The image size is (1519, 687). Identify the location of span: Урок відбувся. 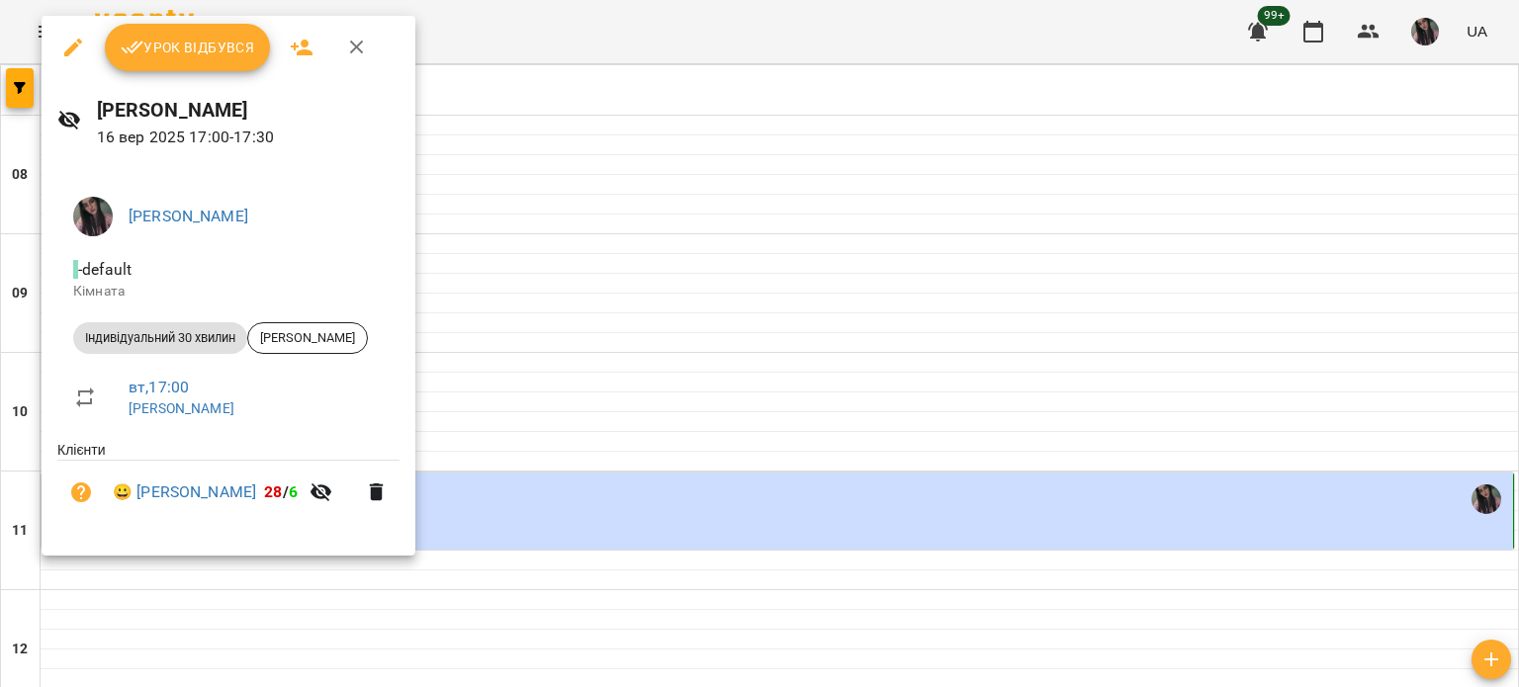
(188, 47).